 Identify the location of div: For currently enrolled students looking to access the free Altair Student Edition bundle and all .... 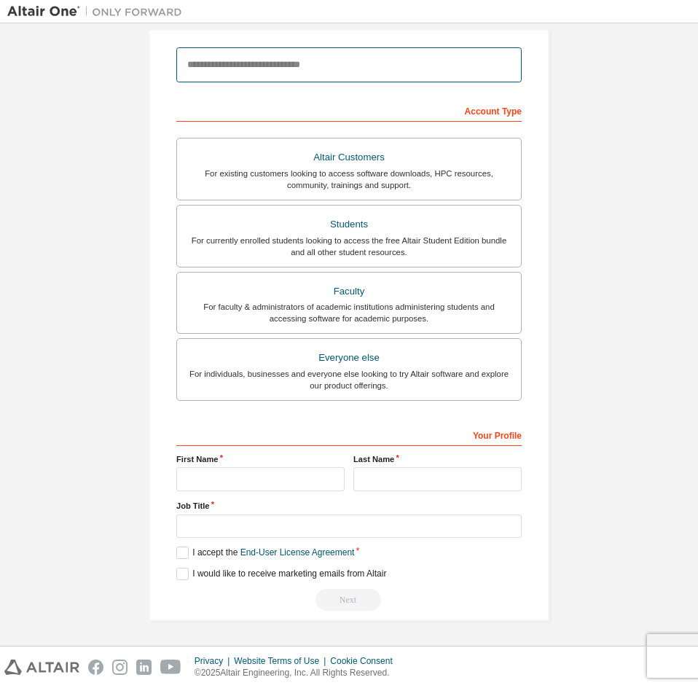
(349, 246).